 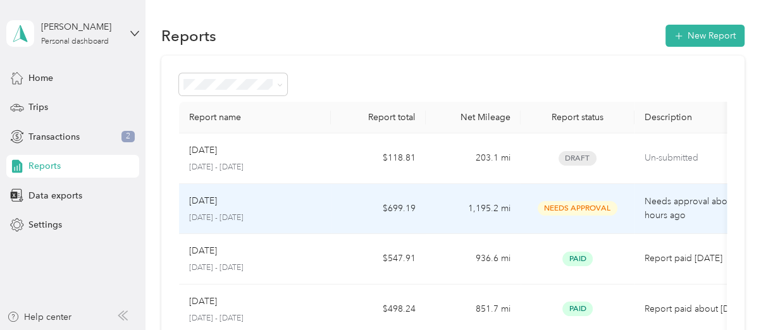 What do you see at coordinates (44, 166) in the screenshot?
I see `span: Reports` at bounding box center [44, 166].